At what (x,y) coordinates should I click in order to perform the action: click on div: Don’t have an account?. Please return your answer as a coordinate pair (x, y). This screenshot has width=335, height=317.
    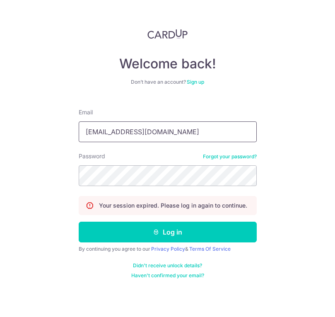
    Looking at the image, I should click on (168, 82).